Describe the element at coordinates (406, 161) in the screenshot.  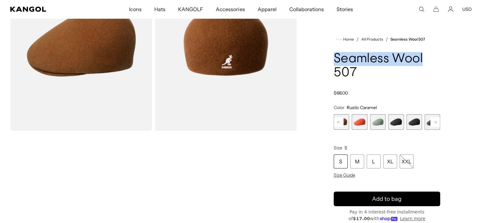
I see `div: XXL` at that location.